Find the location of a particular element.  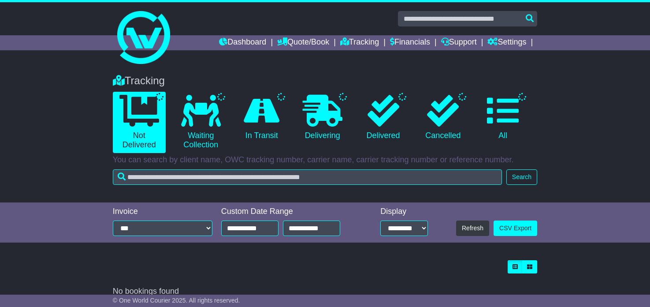

a: Financials is located at coordinates (410, 43).